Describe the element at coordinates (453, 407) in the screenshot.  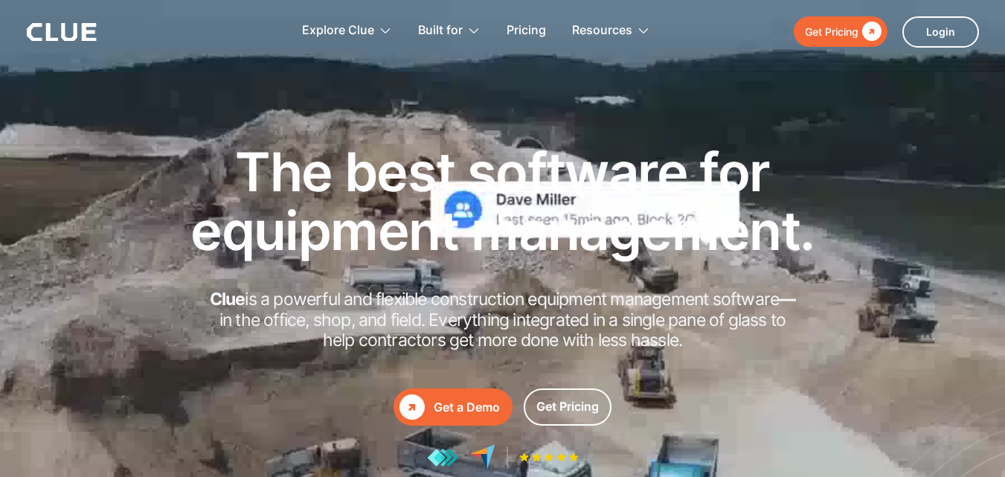
I see `a: Get a Demo` at that location.